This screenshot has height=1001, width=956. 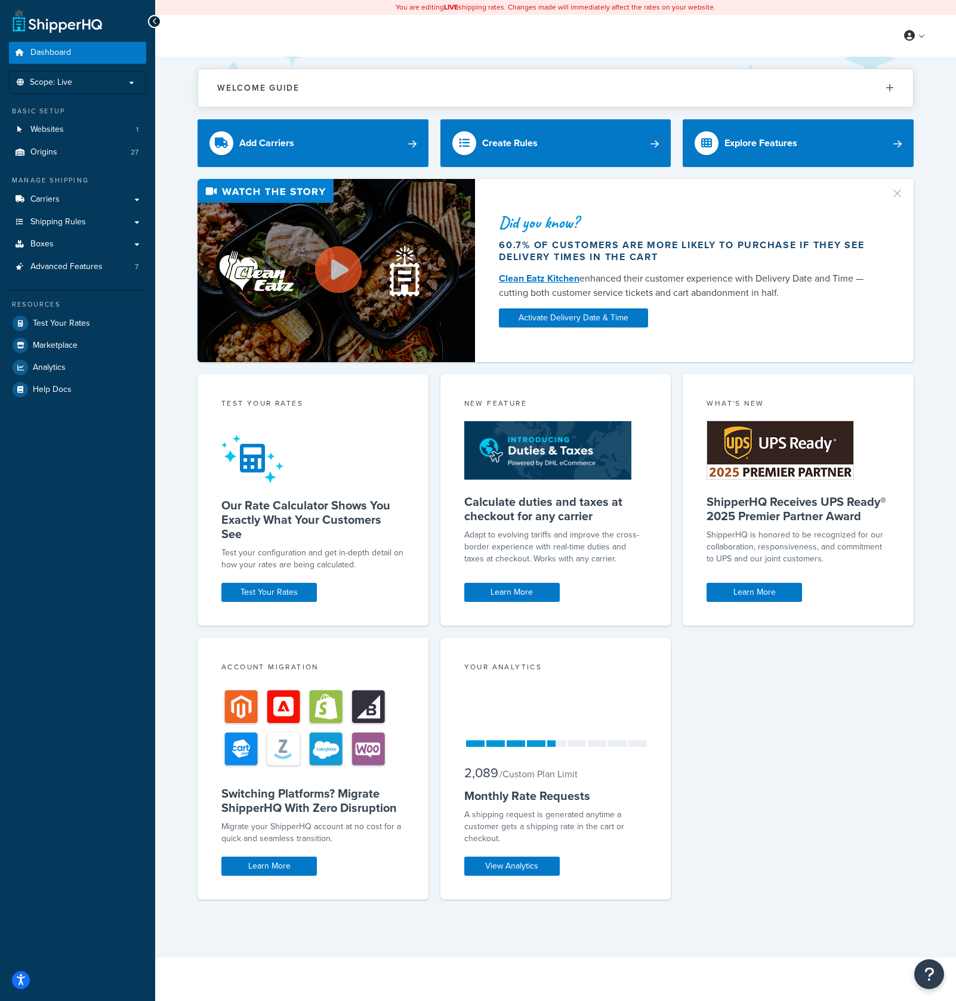 What do you see at coordinates (78, 244) in the screenshot?
I see `a: Boxes` at bounding box center [78, 244].